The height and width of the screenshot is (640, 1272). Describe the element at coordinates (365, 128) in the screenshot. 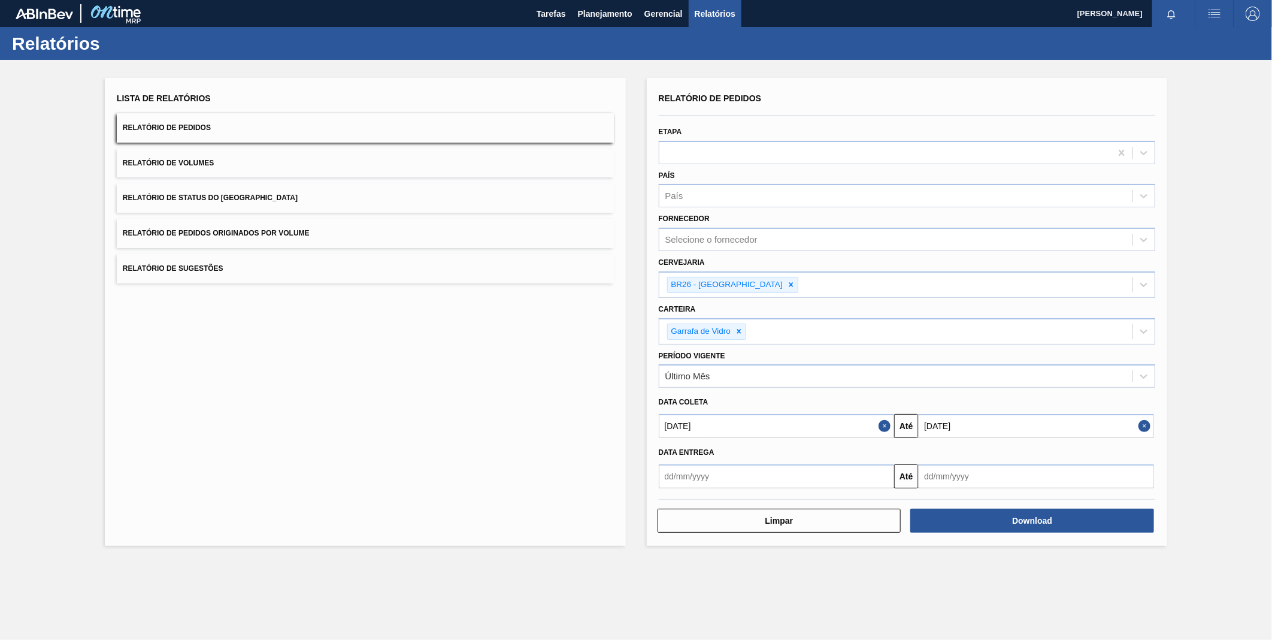

I see `button: Relatório de Pedidos` at that location.